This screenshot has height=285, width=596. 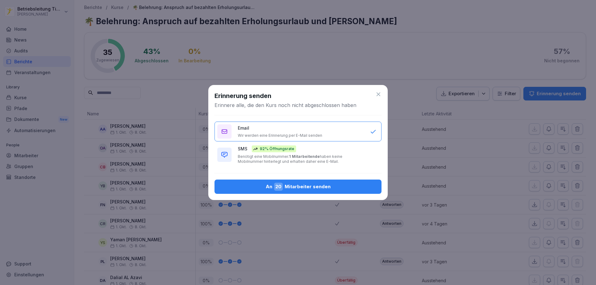 What do you see at coordinates (280, 136) in the screenshot?
I see `p: Wir werden eine Erinnerung per E-Mail senden` at bounding box center [280, 136].